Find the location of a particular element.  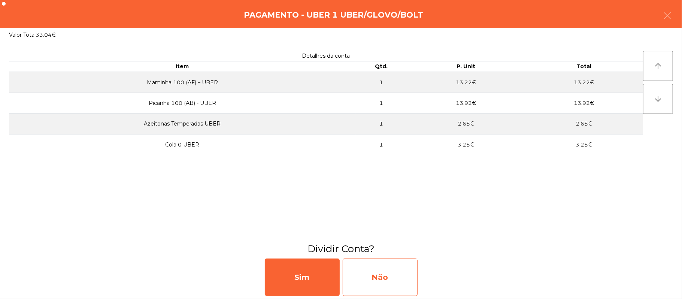

div: Não is located at coordinates (380, 277).